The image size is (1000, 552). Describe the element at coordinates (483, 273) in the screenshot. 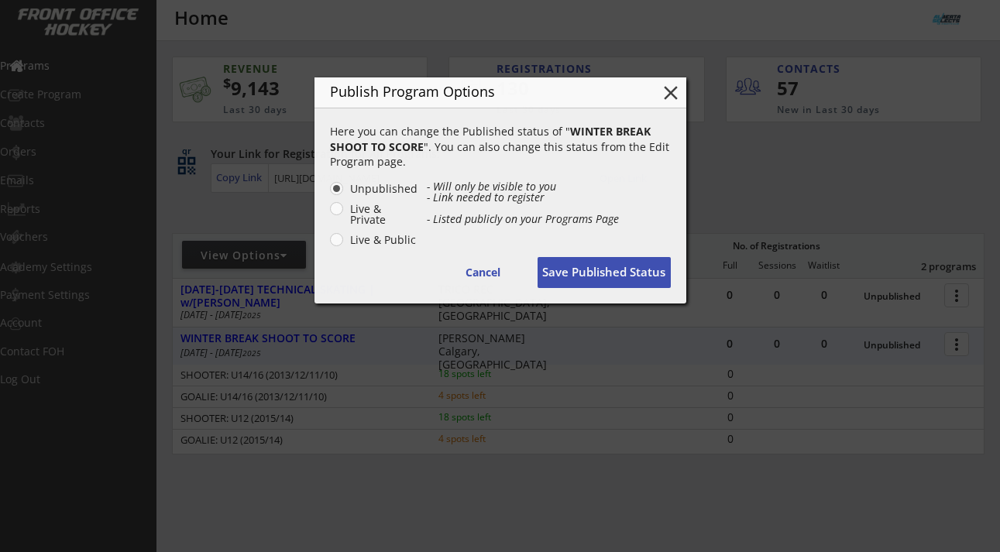

I see `button: Cancel` at that location.